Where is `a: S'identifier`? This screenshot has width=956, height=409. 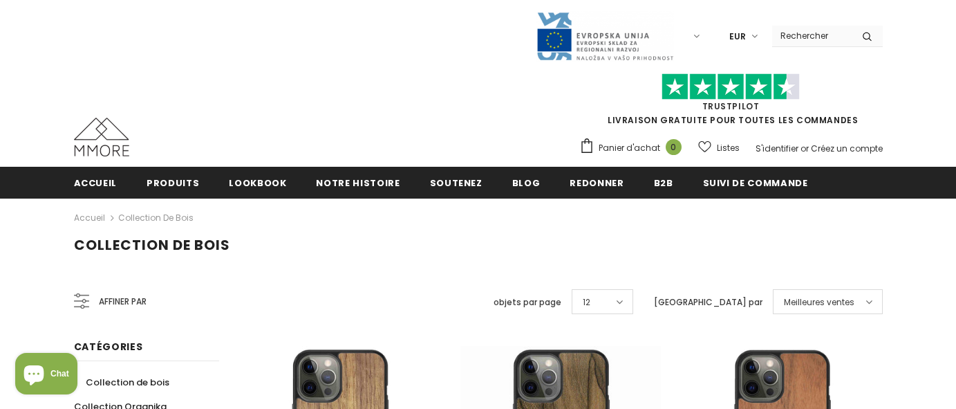
a: S'identifier is located at coordinates (777, 148).